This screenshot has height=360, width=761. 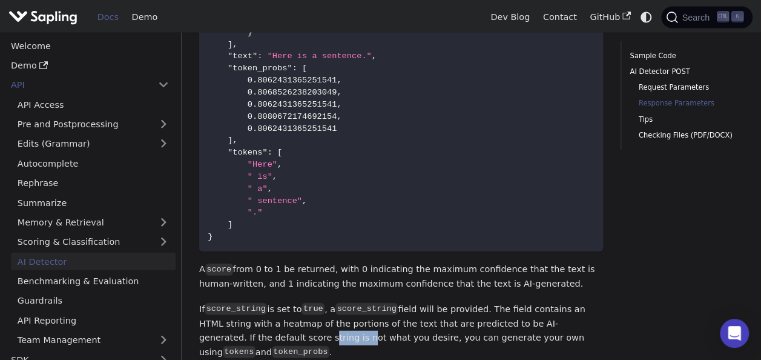 What do you see at coordinates (560, 17) in the screenshot?
I see `a: Contact` at bounding box center [560, 17].